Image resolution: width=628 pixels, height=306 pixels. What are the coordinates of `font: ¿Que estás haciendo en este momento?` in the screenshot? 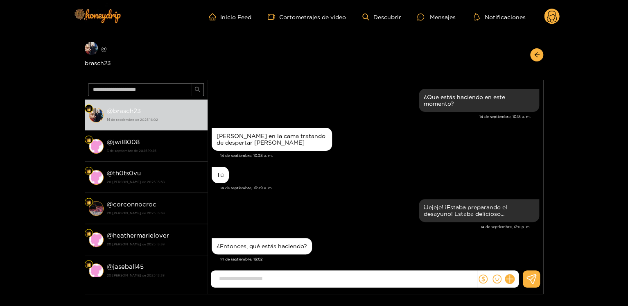 It's located at (464, 100).